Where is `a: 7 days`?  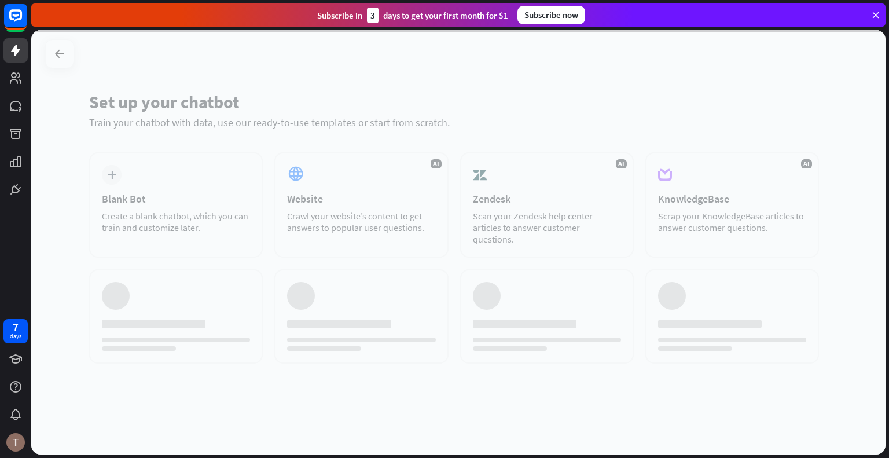
a: 7 days is located at coordinates (16, 331).